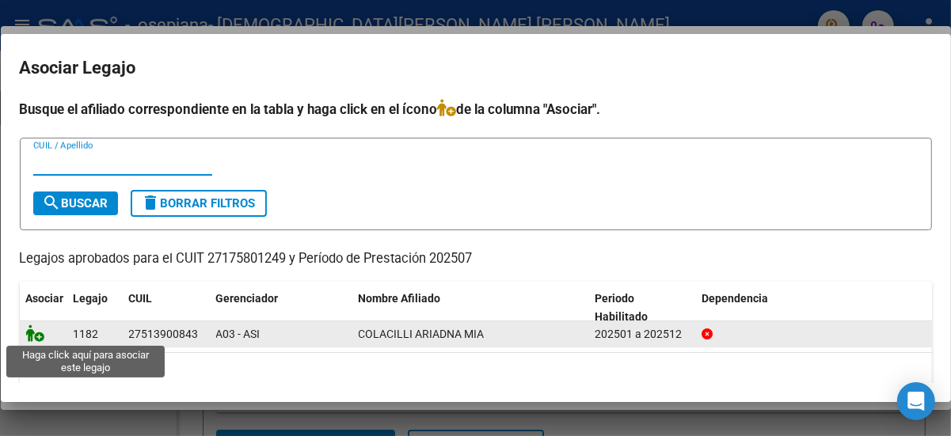  What do you see at coordinates (199, 204) in the screenshot?
I see `button: Borrar Filtros` at bounding box center [199, 204].